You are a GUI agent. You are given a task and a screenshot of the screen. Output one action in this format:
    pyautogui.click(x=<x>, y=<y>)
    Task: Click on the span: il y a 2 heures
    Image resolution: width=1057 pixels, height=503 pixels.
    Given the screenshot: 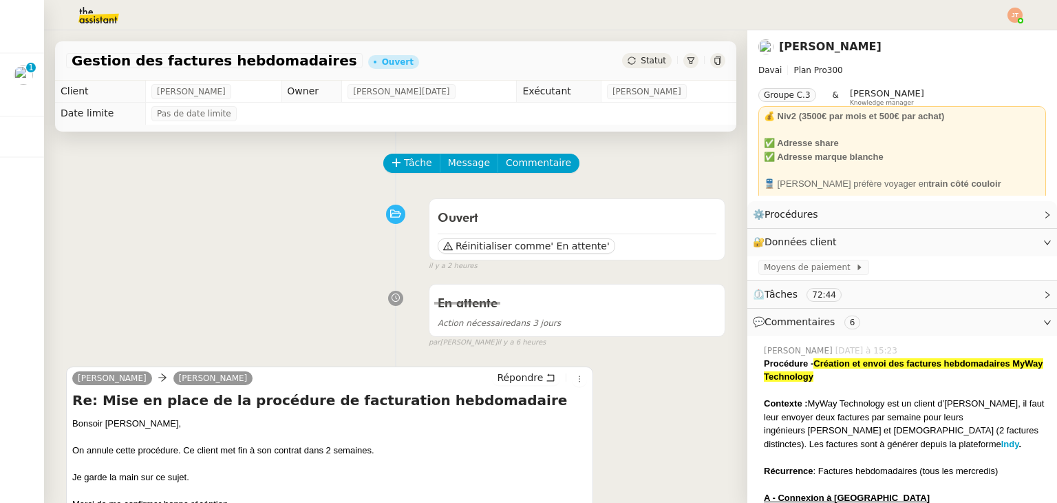 What is the action you would take?
    pyautogui.click(x=453, y=266)
    